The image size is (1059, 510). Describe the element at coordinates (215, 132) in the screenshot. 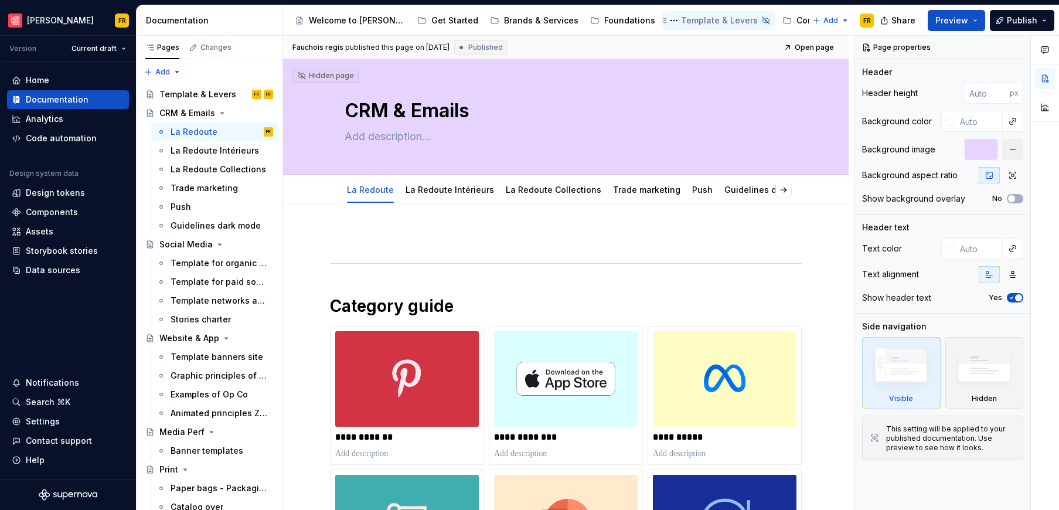

I see `a: La RedouteFR` at that location.